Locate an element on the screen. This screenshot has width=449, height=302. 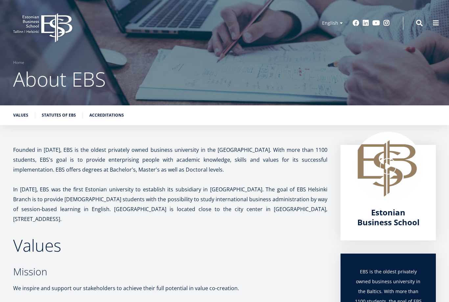
a: Facebook is located at coordinates (356, 23).